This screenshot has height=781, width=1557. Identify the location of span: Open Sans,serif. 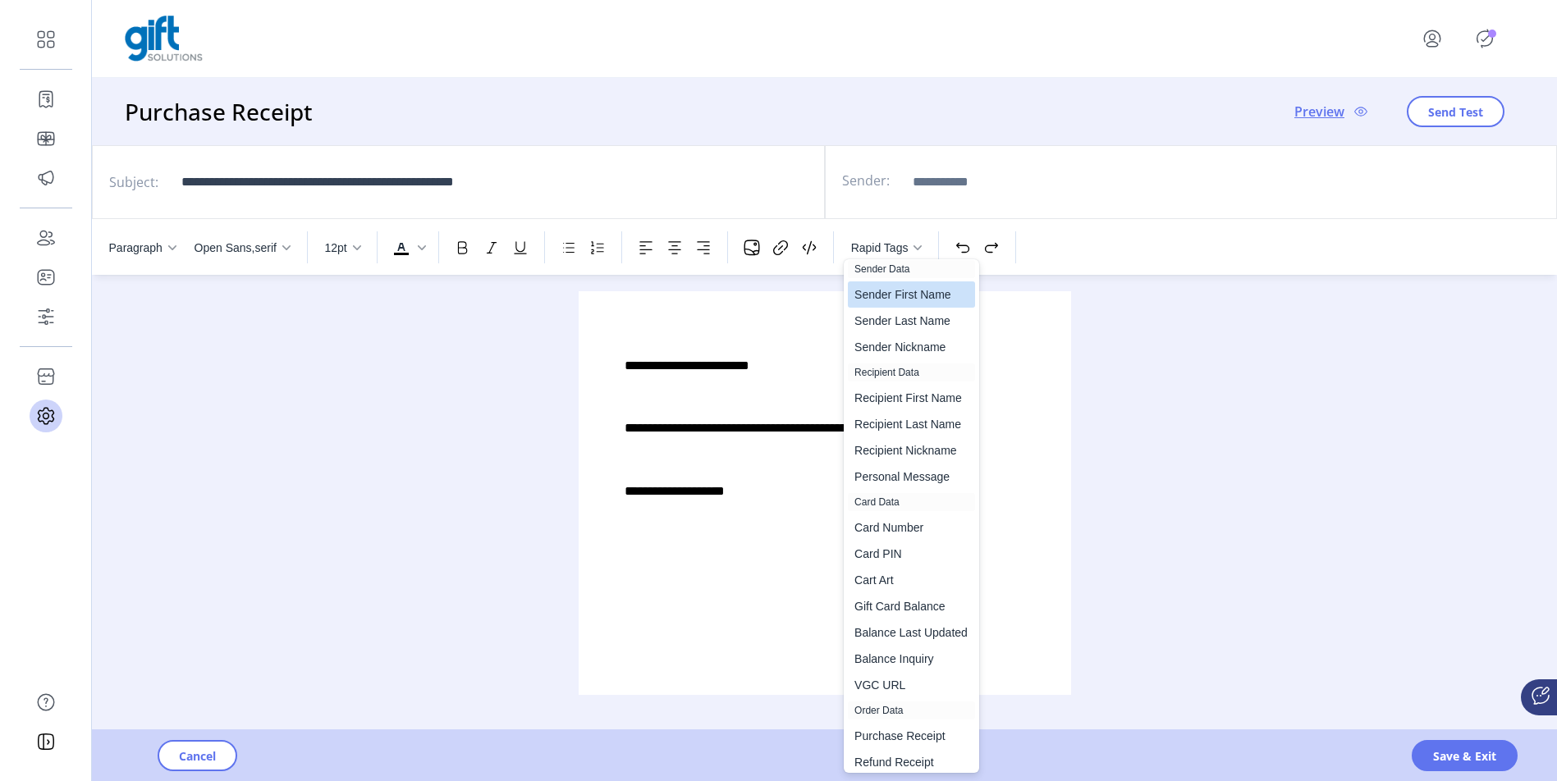
(235, 248).